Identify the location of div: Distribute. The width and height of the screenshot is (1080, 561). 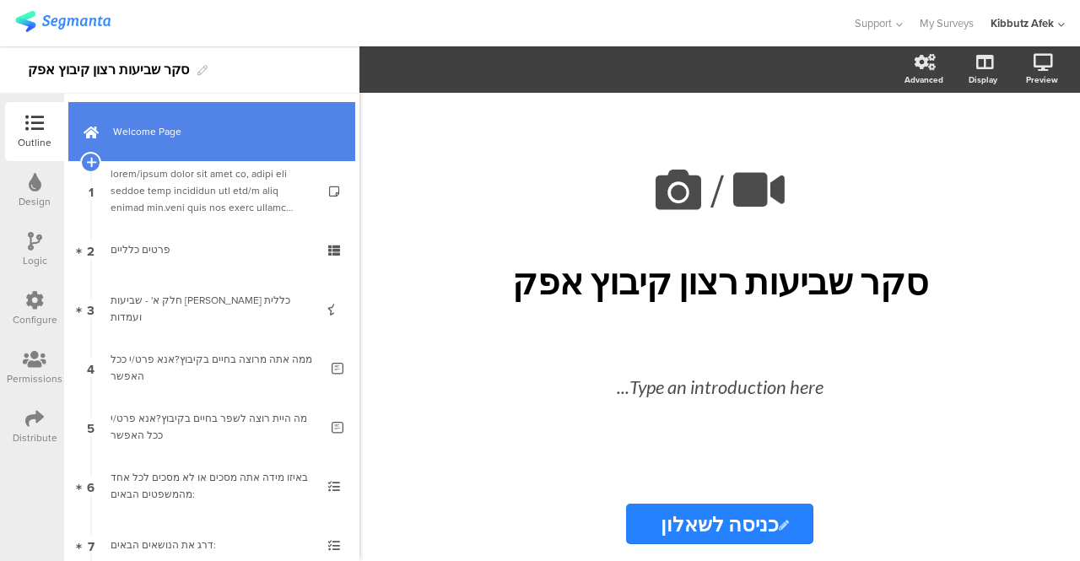
(35, 438).